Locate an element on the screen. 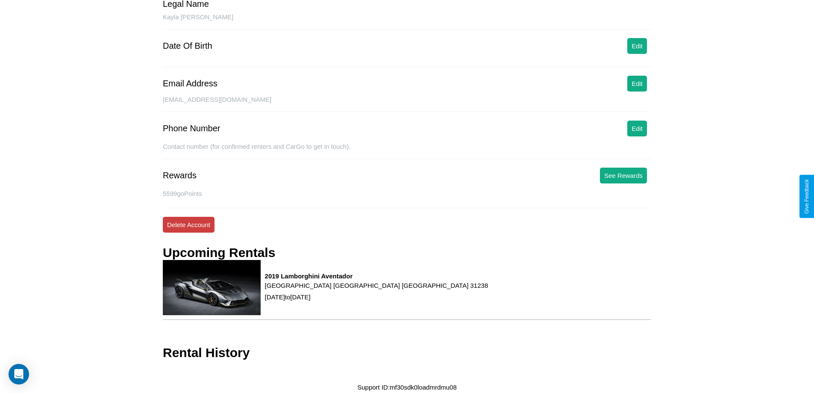 Image resolution: width=814 pixels, height=393 pixels. div: Open Intercom Messenger is located at coordinates (19, 374).